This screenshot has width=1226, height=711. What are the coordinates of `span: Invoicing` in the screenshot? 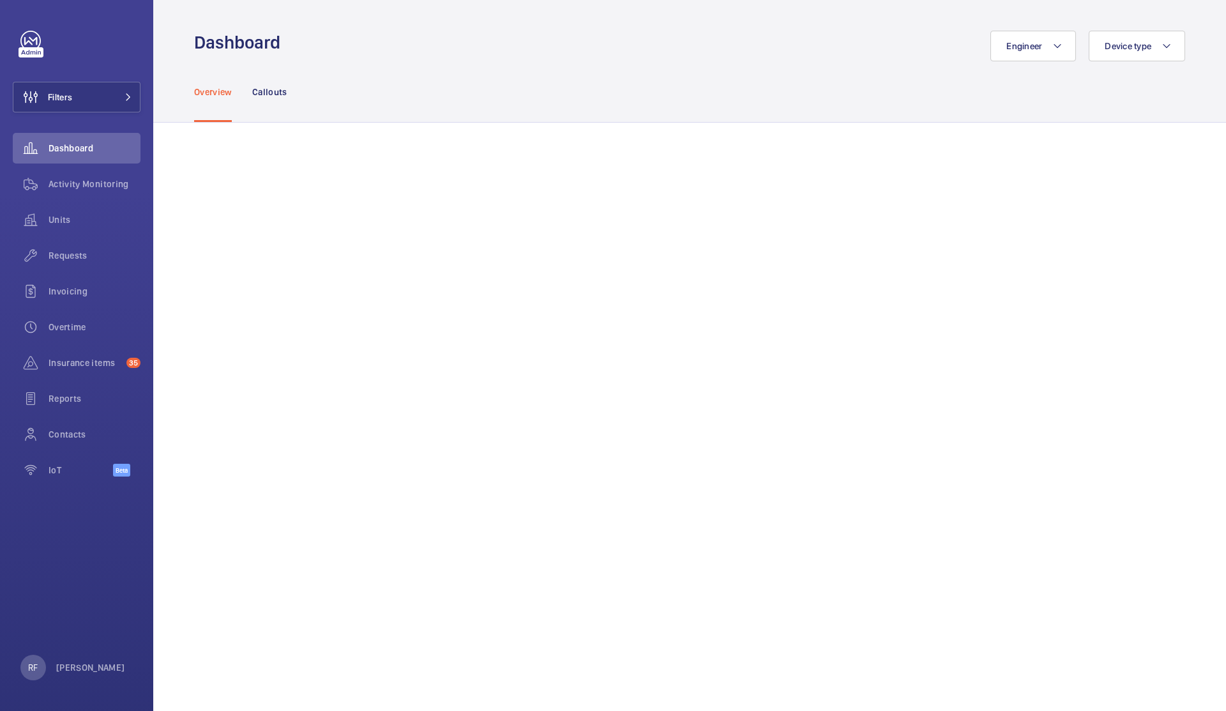 It's located at (95, 291).